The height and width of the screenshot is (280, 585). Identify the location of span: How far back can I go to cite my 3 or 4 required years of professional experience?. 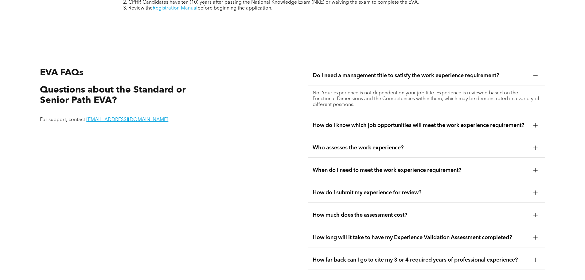
(420, 260).